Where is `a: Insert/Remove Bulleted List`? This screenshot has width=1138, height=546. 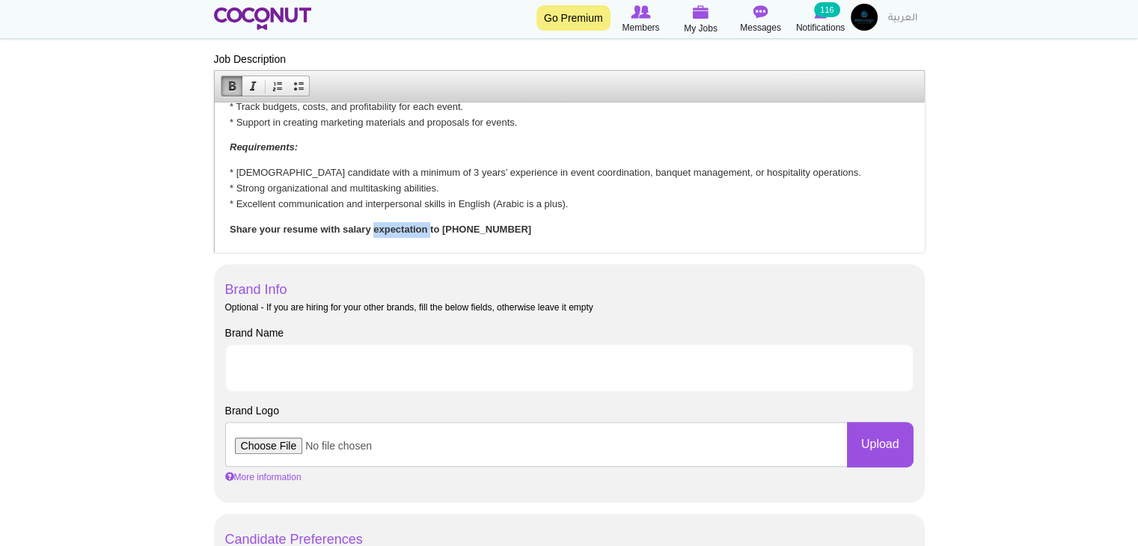
a: Insert/Remove Bulleted List is located at coordinates (299, 86).